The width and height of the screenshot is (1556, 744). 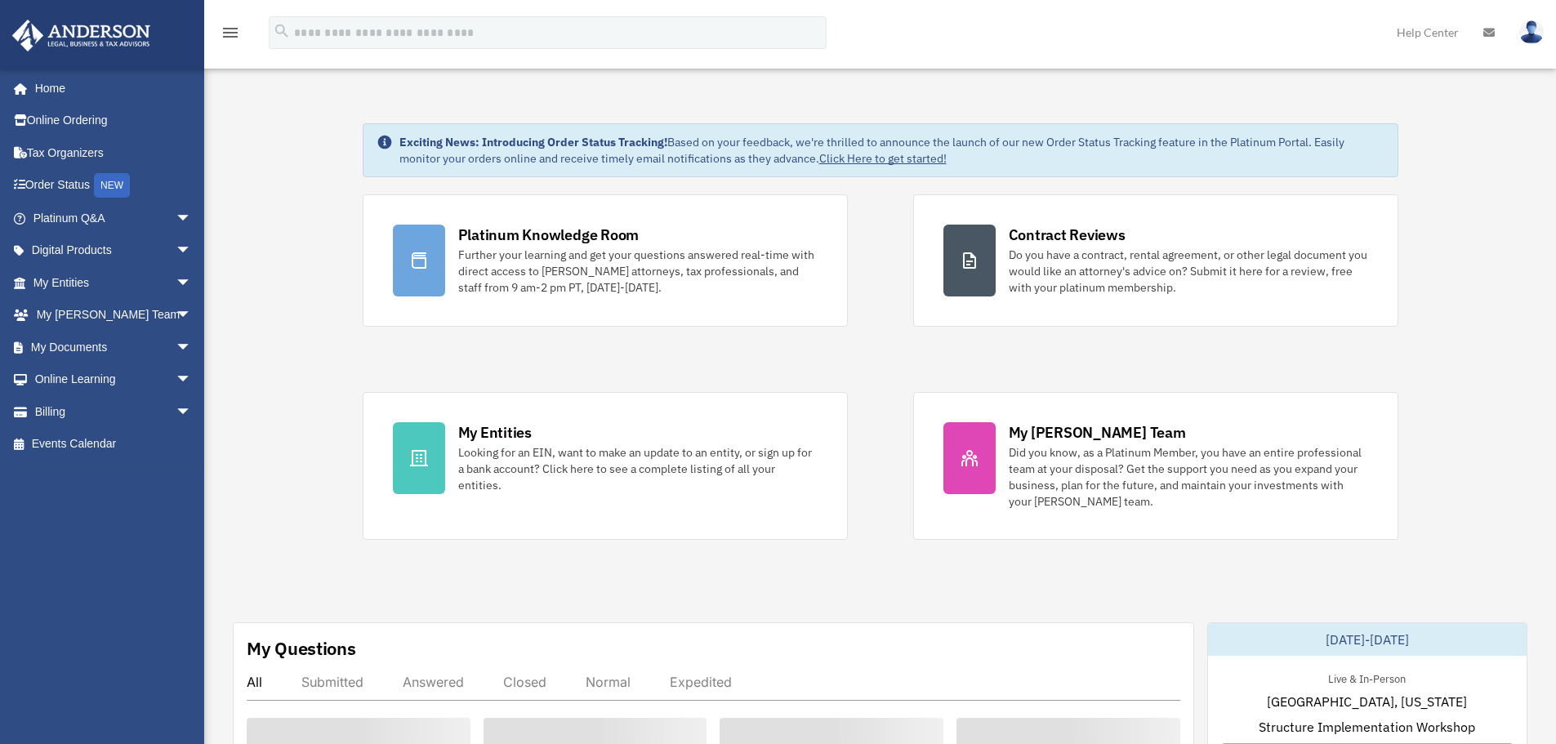 I want to click on a: Events Calendar, so click(x=114, y=444).